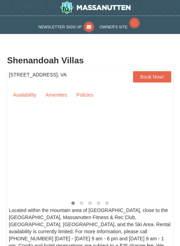  What do you see at coordinates (66, 27) in the screenshot?
I see `a: Newsletter Sign Up` at bounding box center [66, 27].